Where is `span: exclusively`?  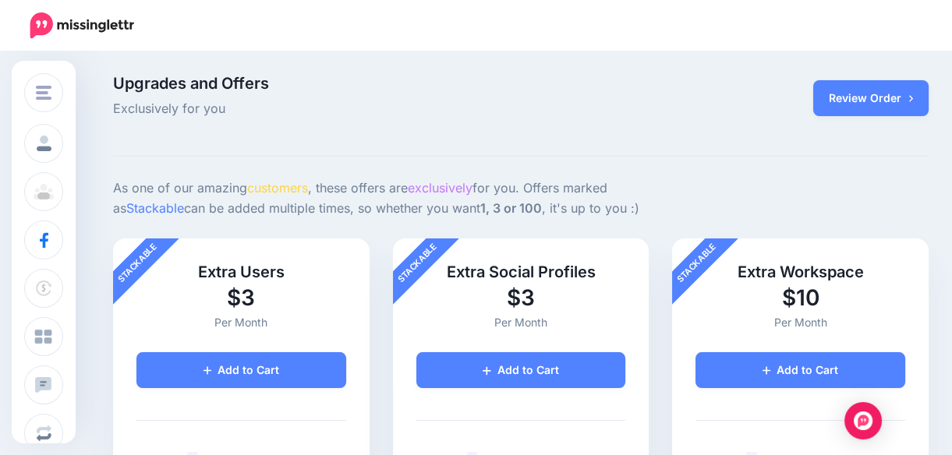
span: exclusively is located at coordinates (440, 188).